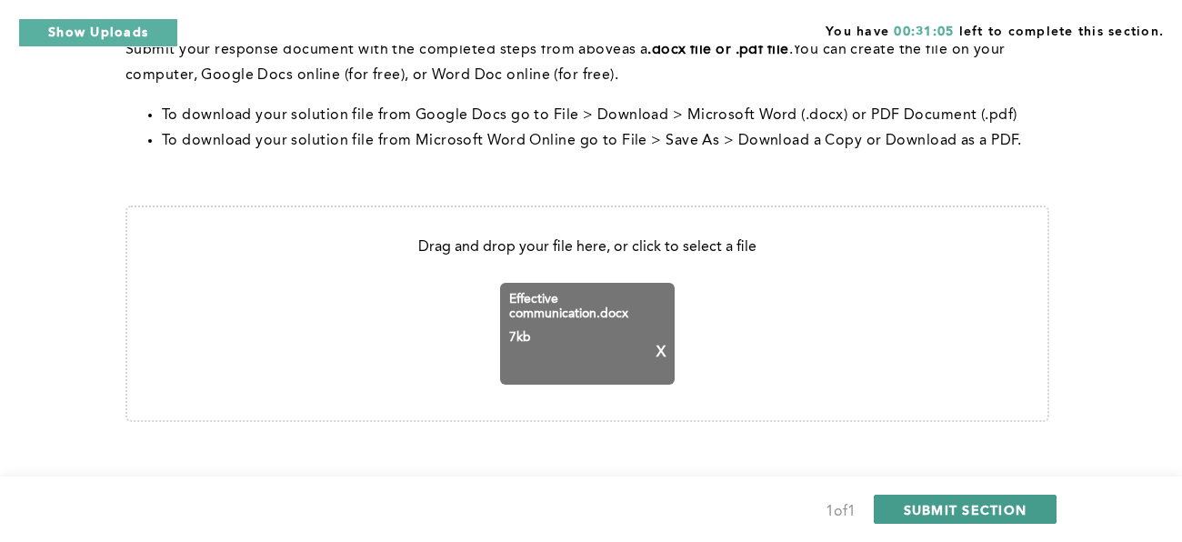 The width and height of the screenshot is (1182, 542). Describe the element at coordinates (242, 50) in the screenshot. I see `span: Submit your response document` at that location.